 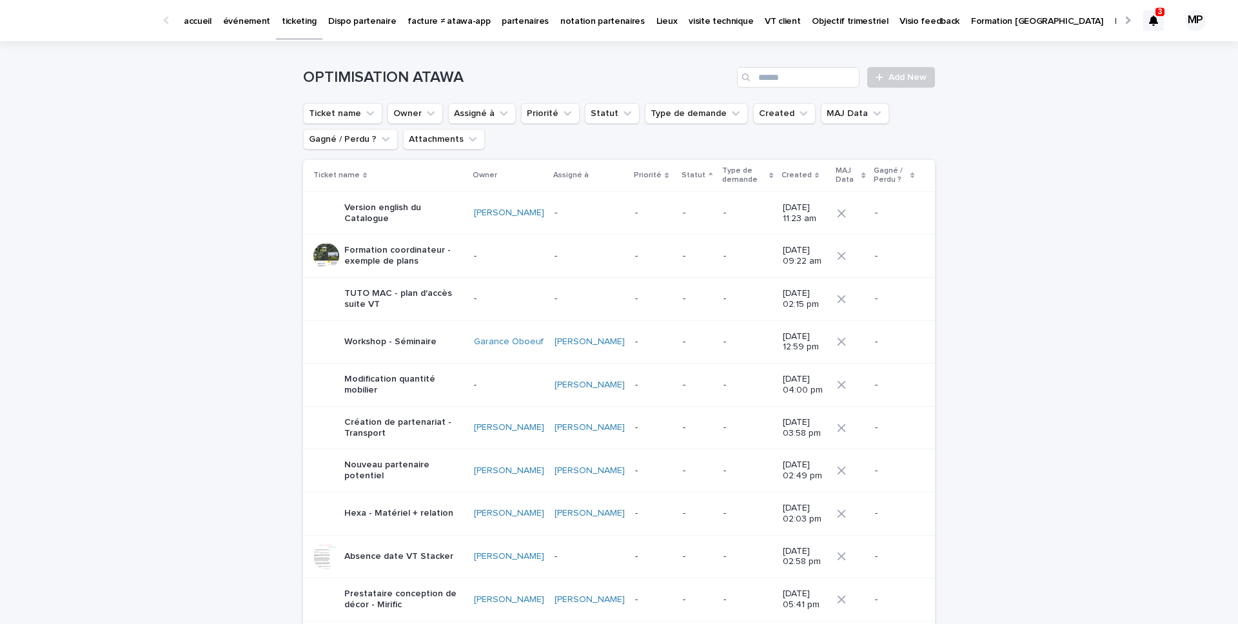 I want to click on div: MP, so click(x=1196, y=21).